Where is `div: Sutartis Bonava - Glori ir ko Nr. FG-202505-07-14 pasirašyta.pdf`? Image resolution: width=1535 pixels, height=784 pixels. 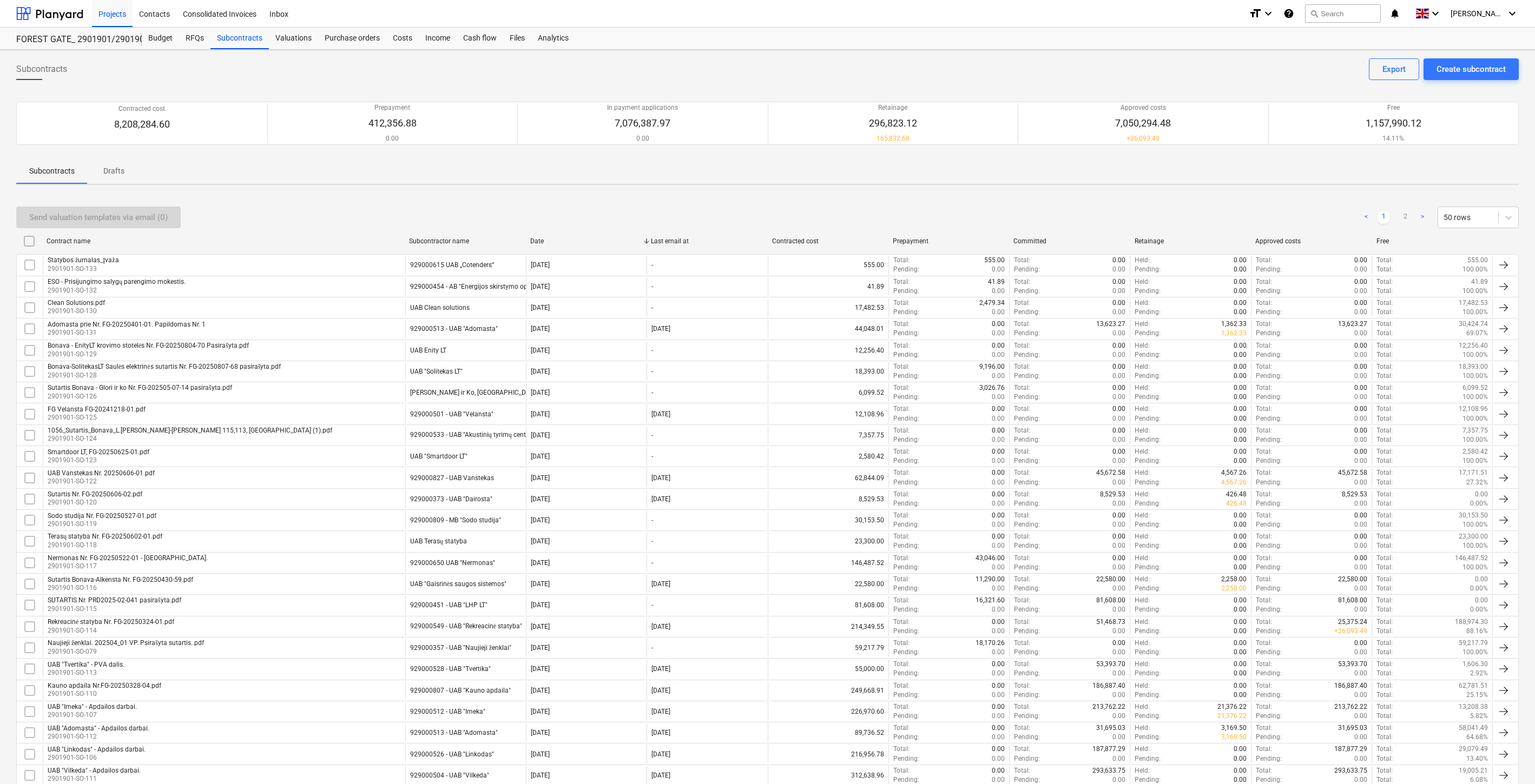
div: Sutartis Bonava - Glori ir ko Nr. FG-202505-07-14 pasirašyta.pdf is located at coordinates (140, 388).